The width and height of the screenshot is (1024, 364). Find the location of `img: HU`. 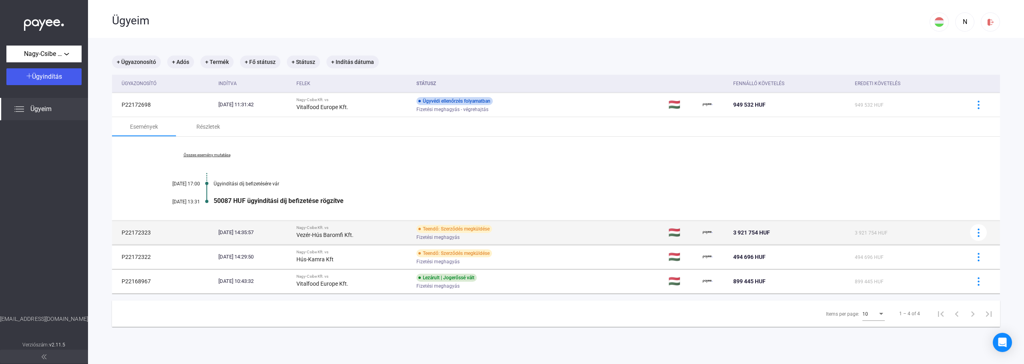

img: HU is located at coordinates (939, 22).